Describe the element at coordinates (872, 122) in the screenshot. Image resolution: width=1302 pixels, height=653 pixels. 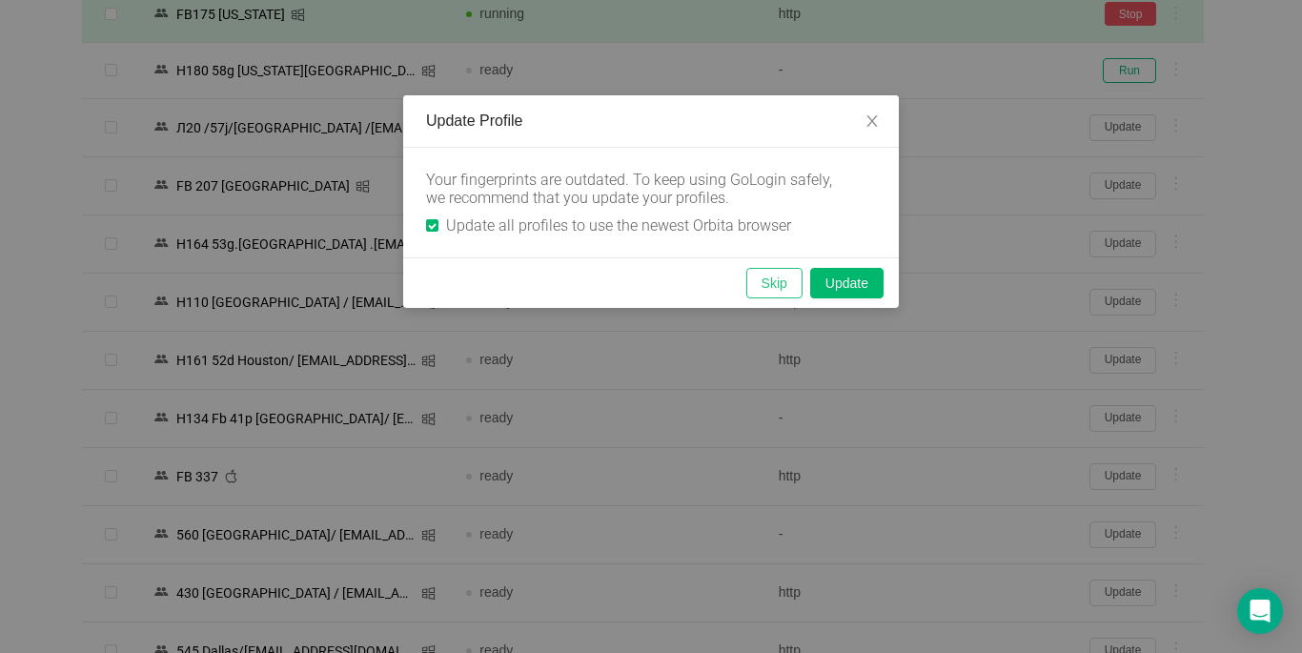
I see `button: Close` at that location.